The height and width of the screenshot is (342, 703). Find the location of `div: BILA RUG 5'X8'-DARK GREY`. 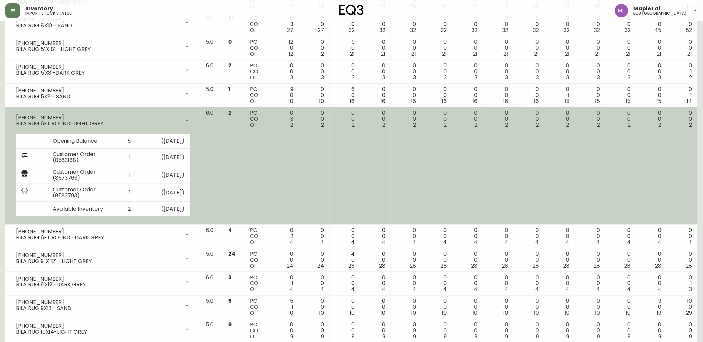

div: BILA RUG 5'X8'-DARK GREY is located at coordinates (98, 73).